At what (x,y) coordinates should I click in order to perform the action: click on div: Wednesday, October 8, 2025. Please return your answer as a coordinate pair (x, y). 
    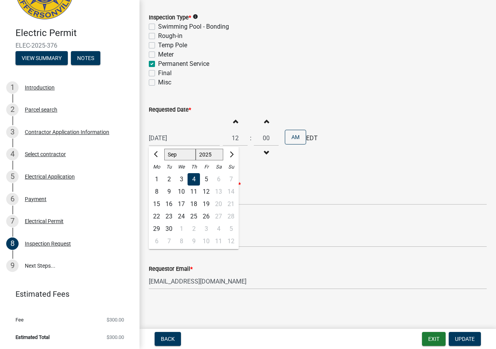
    Looking at the image, I should click on (181, 241).